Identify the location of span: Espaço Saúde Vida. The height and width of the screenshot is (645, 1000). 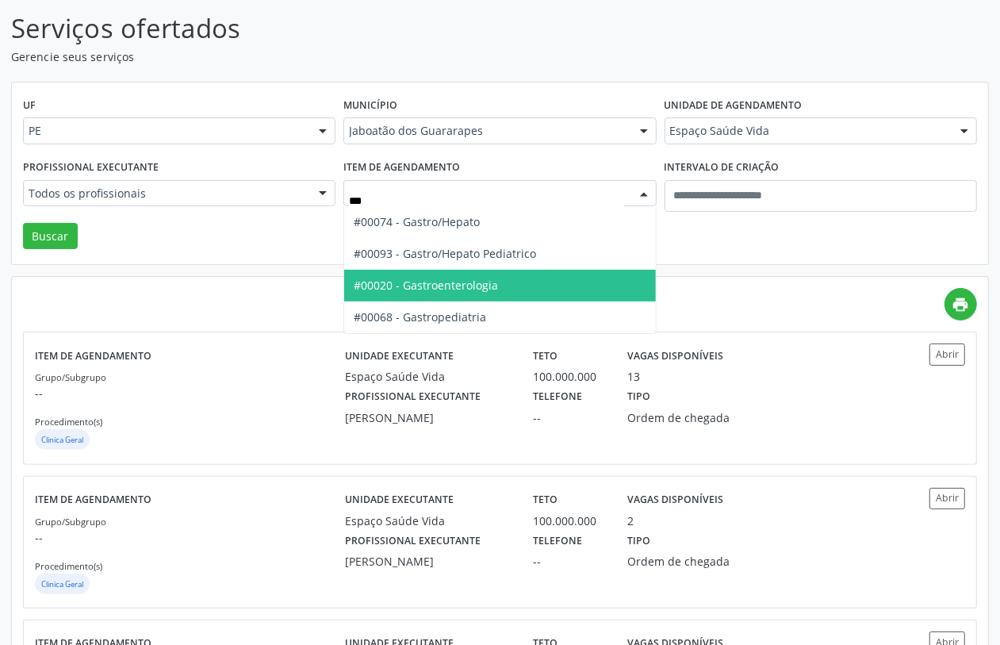
(807, 131).